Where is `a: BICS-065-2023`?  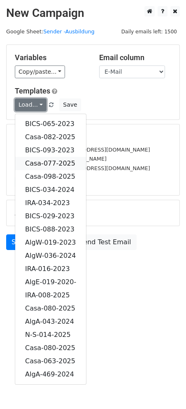 a: BICS-065-2023 is located at coordinates (51, 124).